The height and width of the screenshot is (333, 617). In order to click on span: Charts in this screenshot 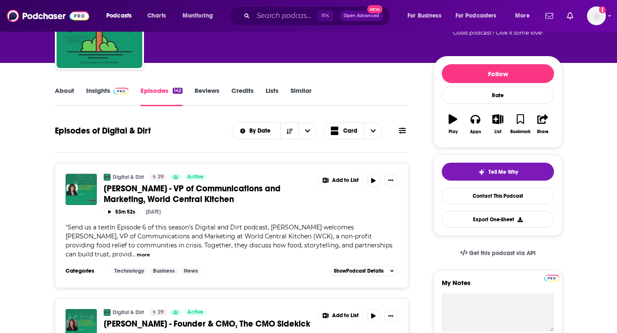, I will do `click(156, 16)`.